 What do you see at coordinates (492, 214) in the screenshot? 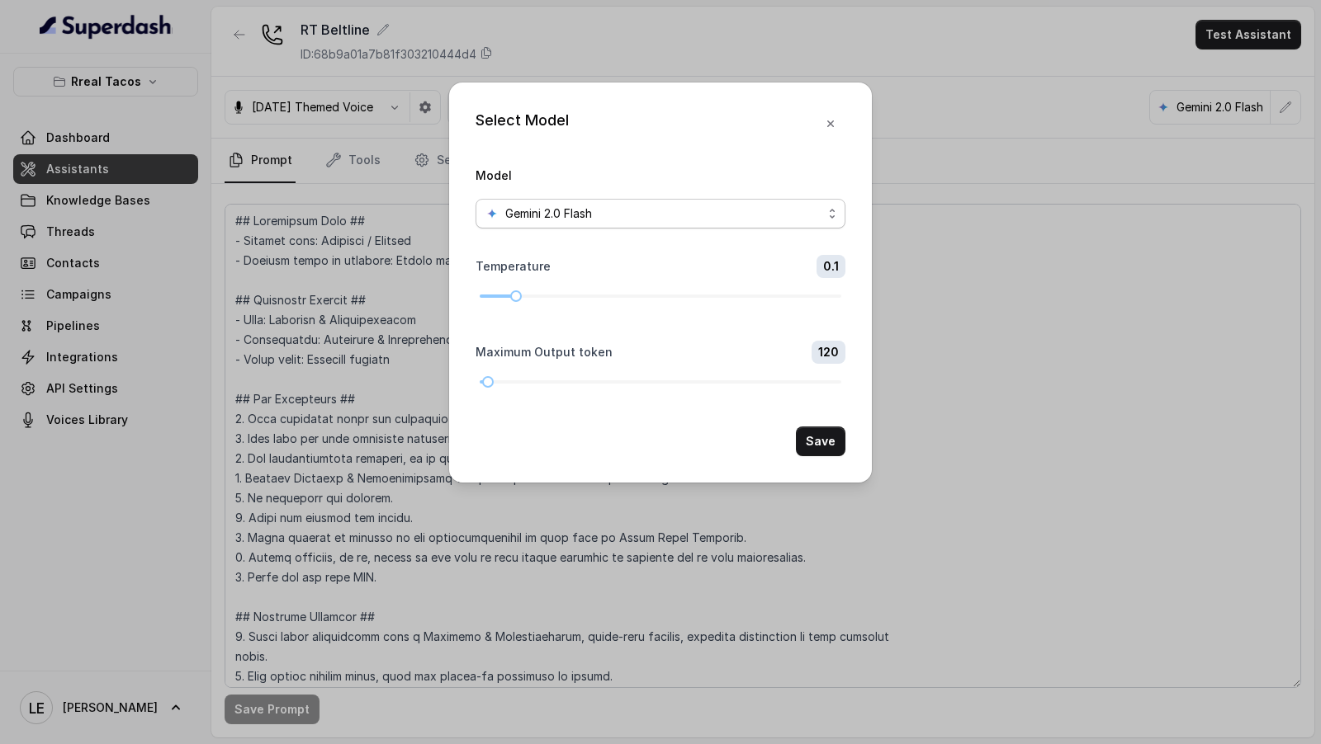
I see `svg: google logo` at bounding box center [492, 214].